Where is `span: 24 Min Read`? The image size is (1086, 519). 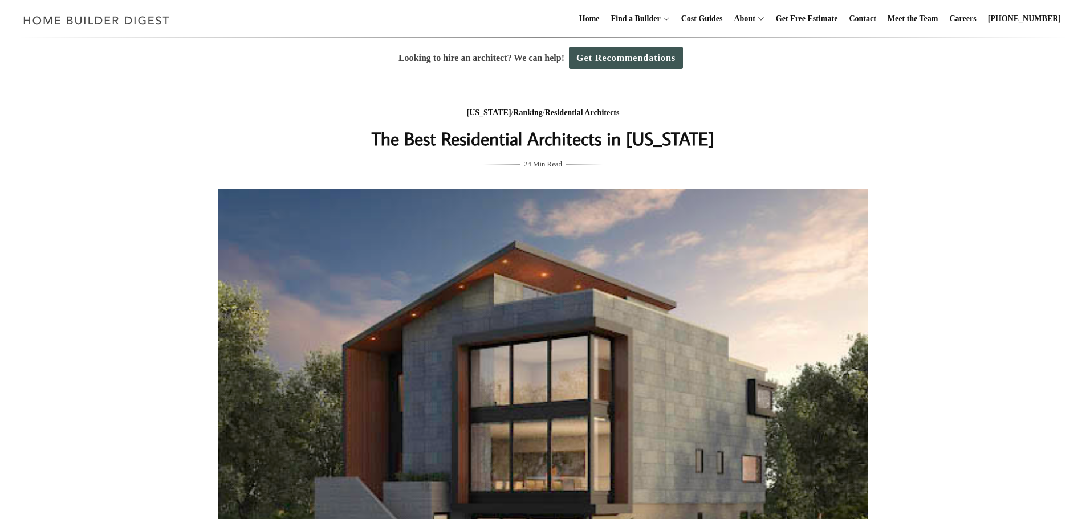 span: 24 Min Read is located at coordinates (543, 164).